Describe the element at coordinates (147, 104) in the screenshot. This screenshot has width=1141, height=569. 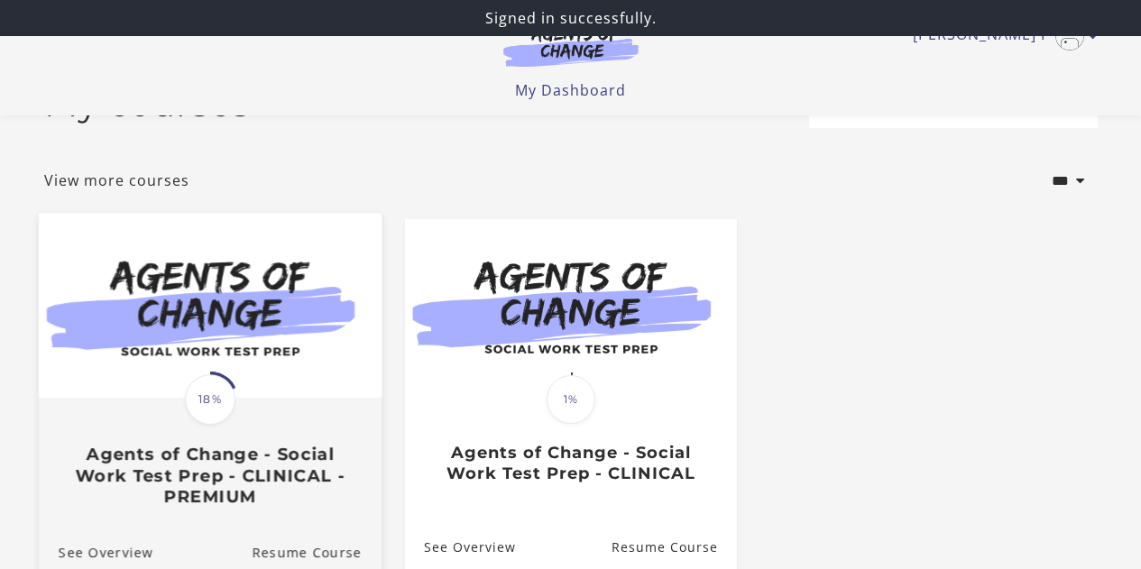
I see `h2: My courses` at that location.